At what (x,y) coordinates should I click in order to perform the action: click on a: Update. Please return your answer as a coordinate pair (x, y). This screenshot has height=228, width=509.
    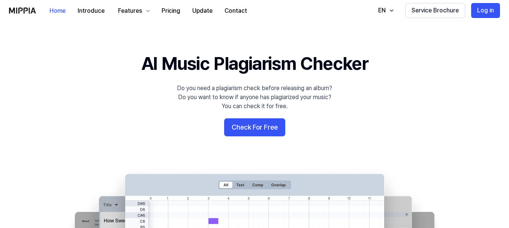
    Looking at the image, I should click on (202, 10).